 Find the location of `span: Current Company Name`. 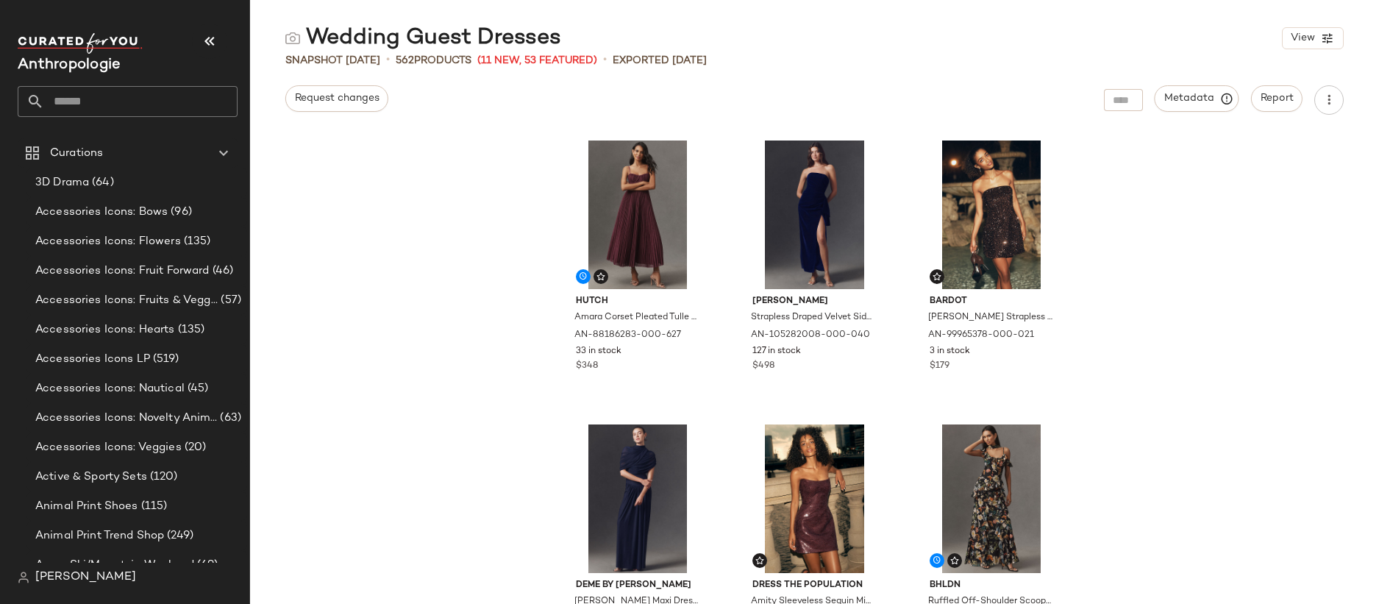

span: Current Company Name is located at coordinates (69, 65).